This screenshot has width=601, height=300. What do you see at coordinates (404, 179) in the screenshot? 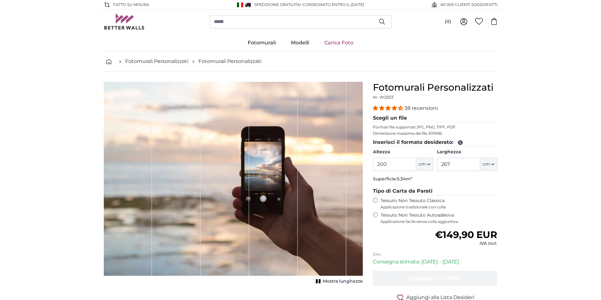
I see `span: 5.34m²` at bounding box center [404, 179].